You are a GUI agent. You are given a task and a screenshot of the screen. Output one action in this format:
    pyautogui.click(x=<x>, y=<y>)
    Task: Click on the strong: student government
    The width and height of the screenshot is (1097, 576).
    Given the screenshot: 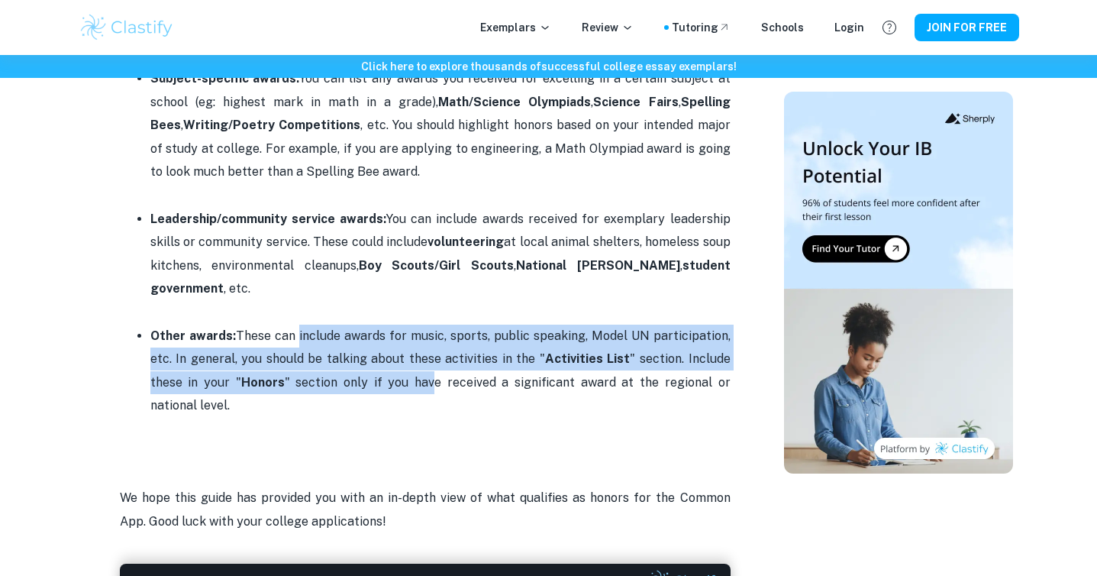 What is the action you would take?
    pyautogui.click(x=440, y=276)
    